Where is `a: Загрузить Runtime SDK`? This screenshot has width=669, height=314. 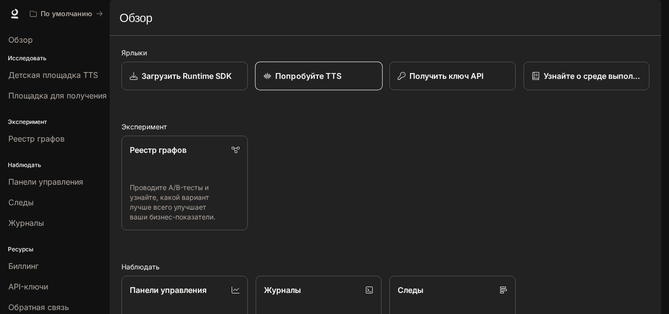 a: Загрузить Runtime SDK is located at coordinates (185, 76).